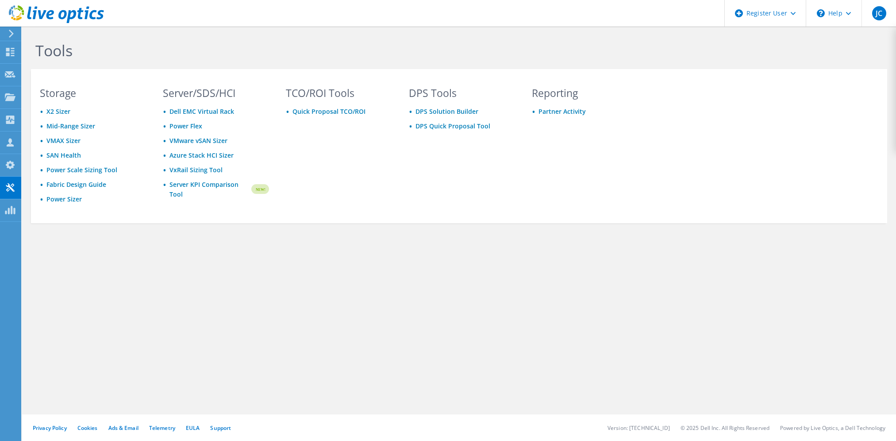  Describe the element at coordinates (82, 169) in the screenshot. I see `a: Power Scale Sizing Tool` at that location.